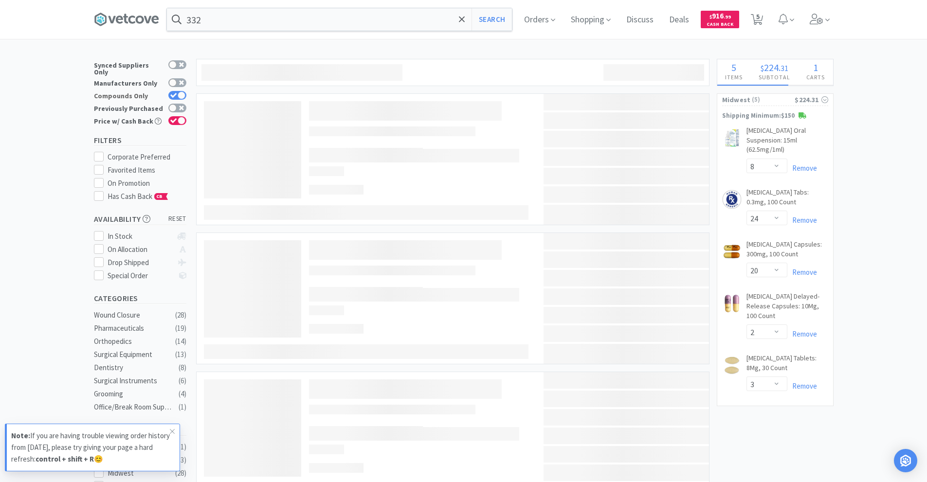  I want to click on div: ( 8 ), so click(182, 368).